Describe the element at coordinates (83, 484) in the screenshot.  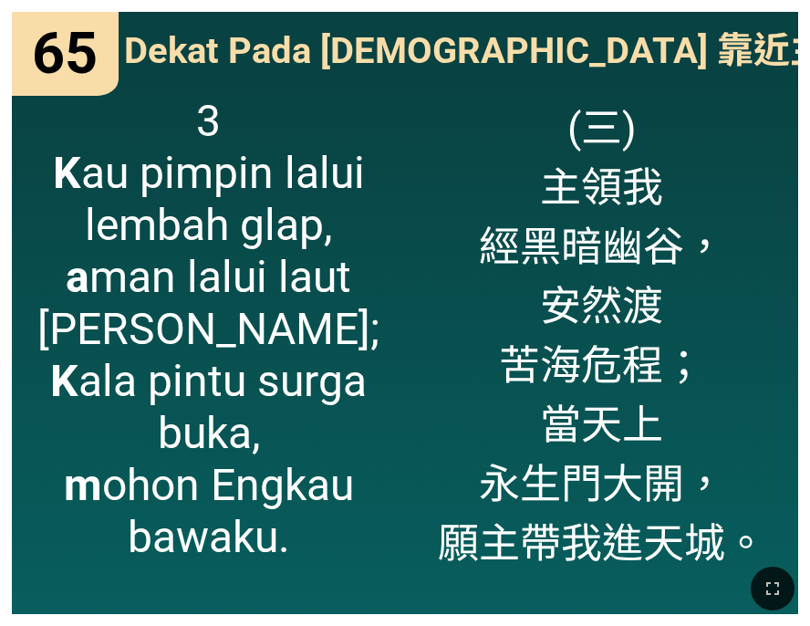
I see `b: m` at that location.